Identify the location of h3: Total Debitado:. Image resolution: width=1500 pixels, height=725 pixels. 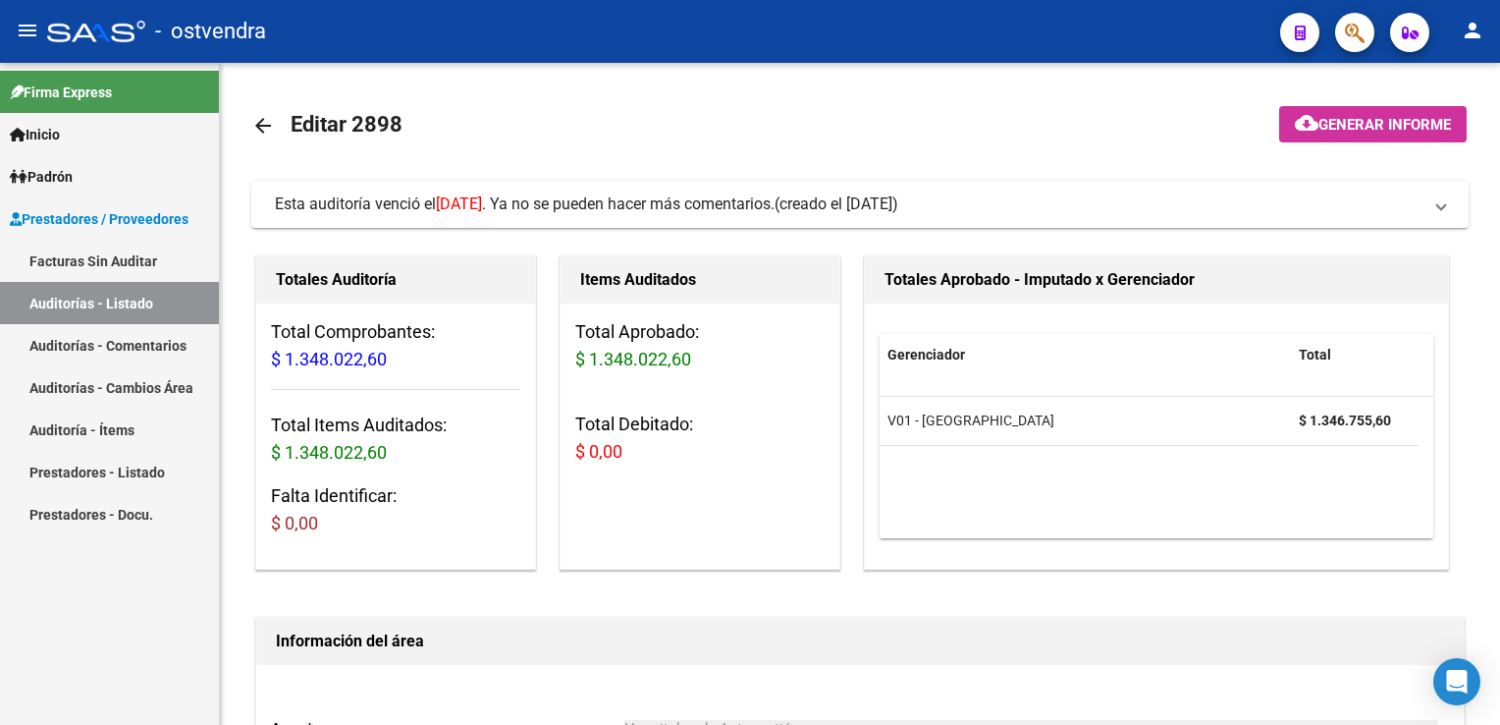
(700, 438).